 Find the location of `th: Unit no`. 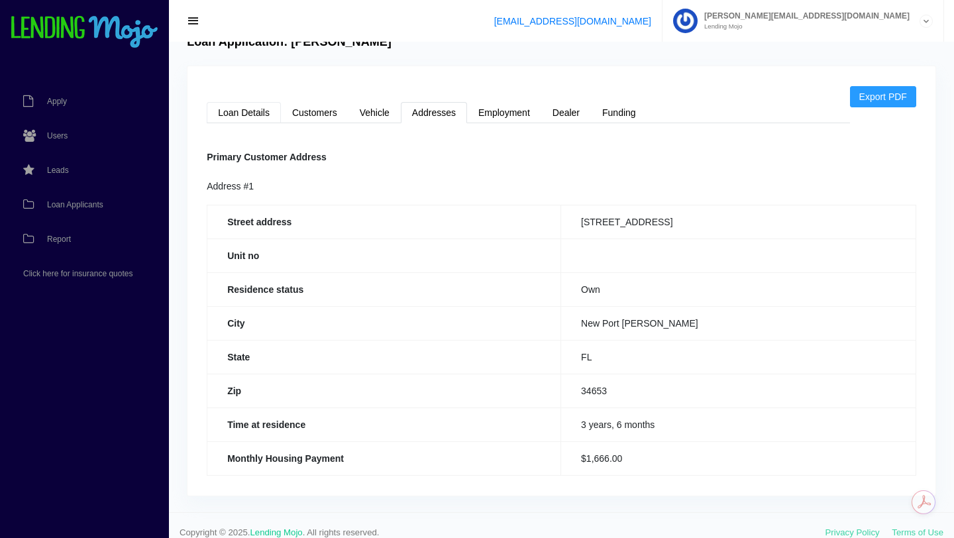

th: Unit no is located at coordinates (384, 255).